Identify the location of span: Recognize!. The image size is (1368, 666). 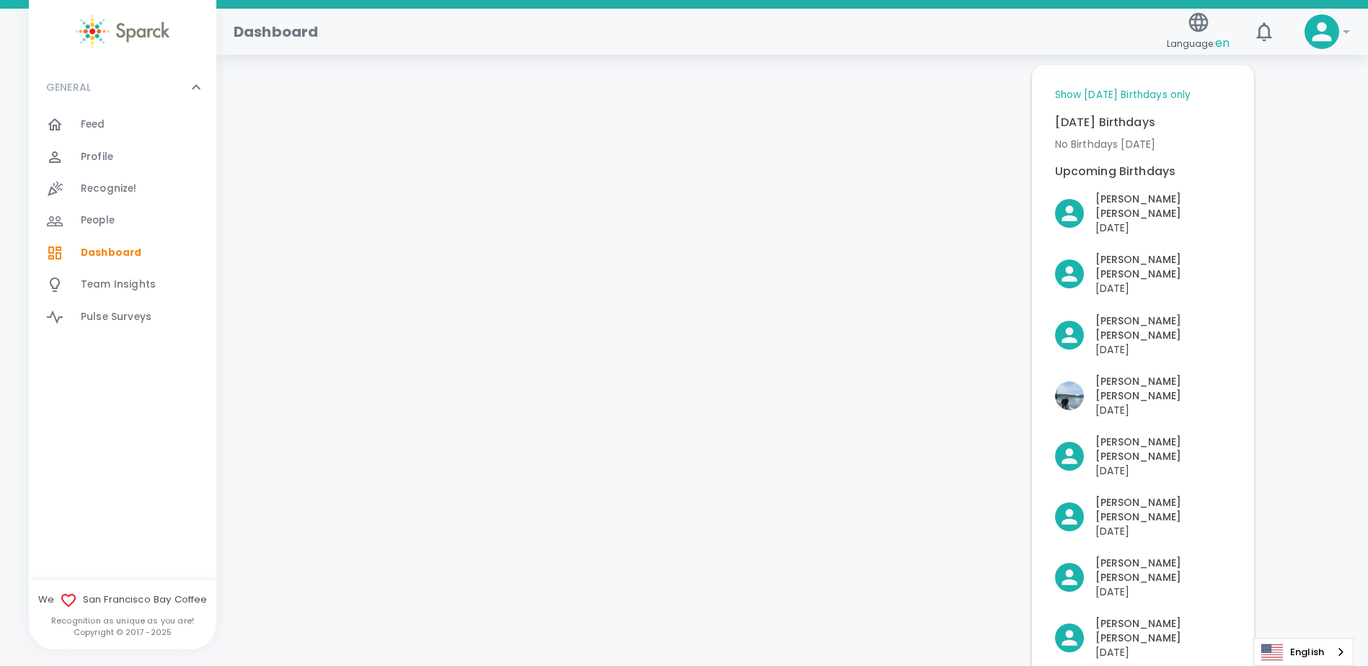
(109, 189).